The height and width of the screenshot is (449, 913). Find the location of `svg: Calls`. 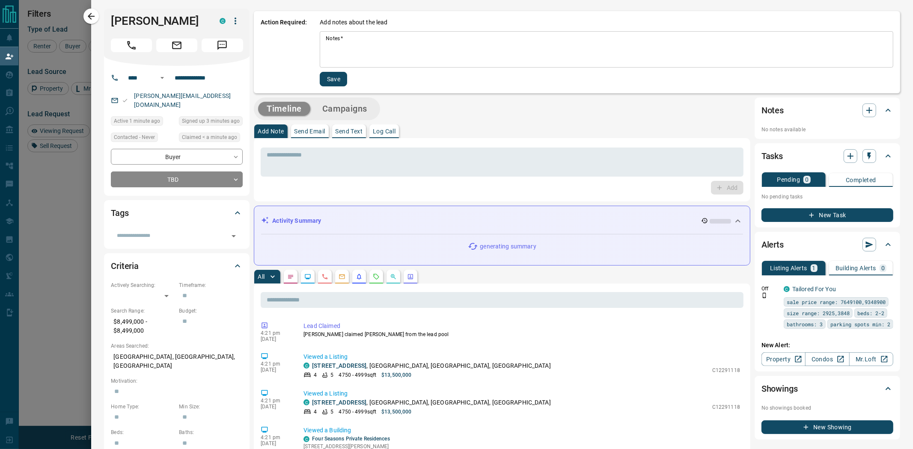

svg: Calls is located at coordinates (325, 277).